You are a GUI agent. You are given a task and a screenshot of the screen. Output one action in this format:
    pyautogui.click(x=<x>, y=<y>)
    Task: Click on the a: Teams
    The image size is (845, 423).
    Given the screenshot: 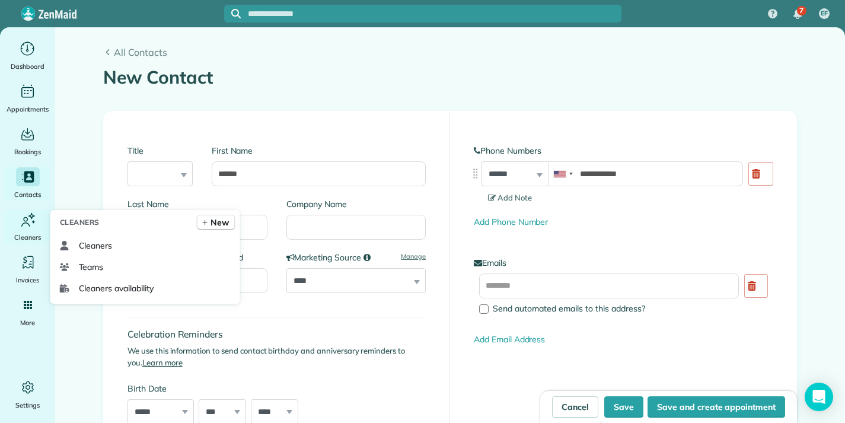 What is the action you would take?
    pyautogui.click(x=145, y=267)
    